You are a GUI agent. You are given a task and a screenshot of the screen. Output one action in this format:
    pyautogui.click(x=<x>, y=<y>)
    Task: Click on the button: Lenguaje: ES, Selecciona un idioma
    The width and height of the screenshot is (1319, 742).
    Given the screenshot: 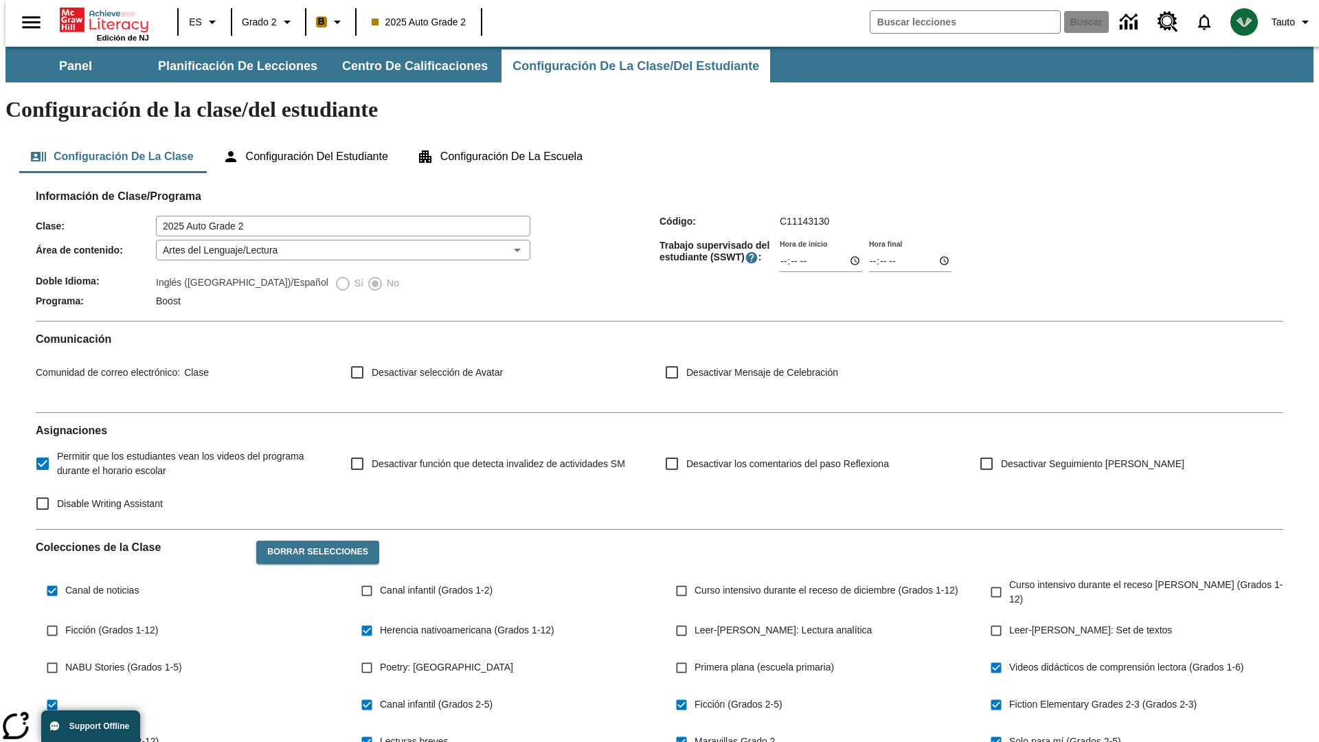 What is the action you would take?
    pyautogui.click(x=205, y=22)
    